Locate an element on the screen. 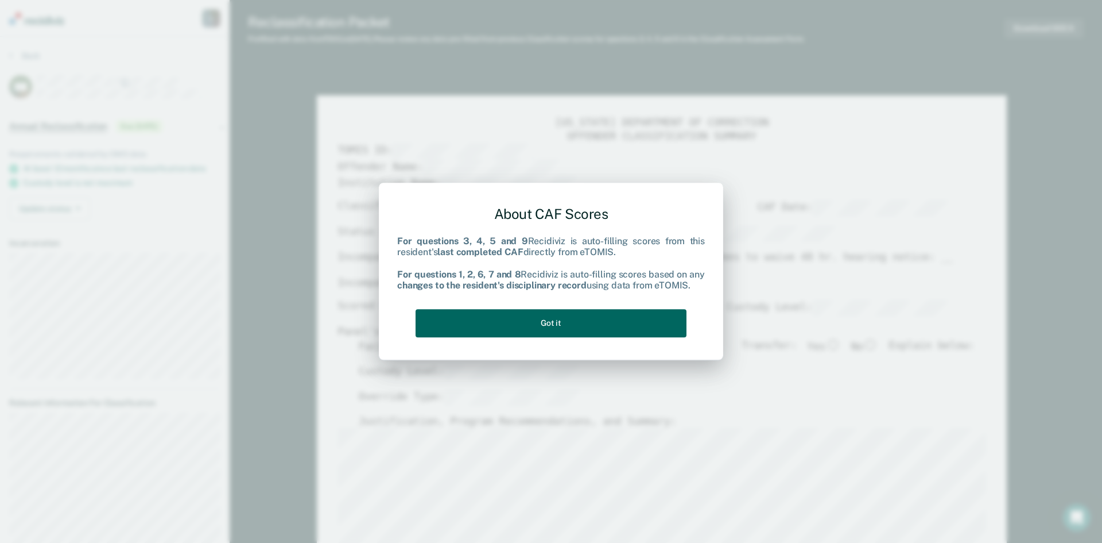 The image size is (1102, 543). button: Got it is located at coordinates (551, 323).